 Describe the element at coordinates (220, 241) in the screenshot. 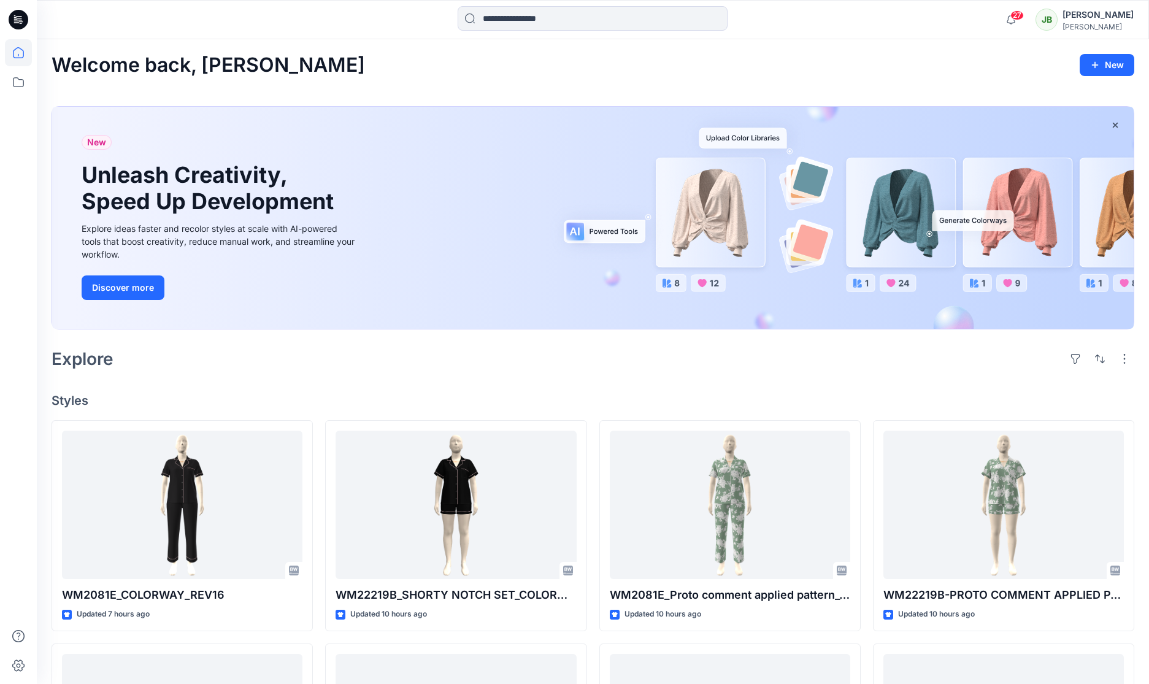

I see `div: Explore ideas faster and recolor styles at scale with AI-powered tools that boost creativity, red...` at that location.